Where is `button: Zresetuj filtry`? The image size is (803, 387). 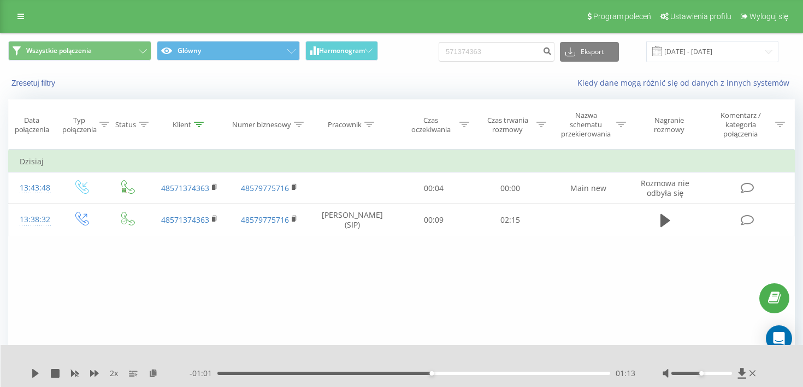 button: Zresetuj filtry is located at coordinates (34, 83).